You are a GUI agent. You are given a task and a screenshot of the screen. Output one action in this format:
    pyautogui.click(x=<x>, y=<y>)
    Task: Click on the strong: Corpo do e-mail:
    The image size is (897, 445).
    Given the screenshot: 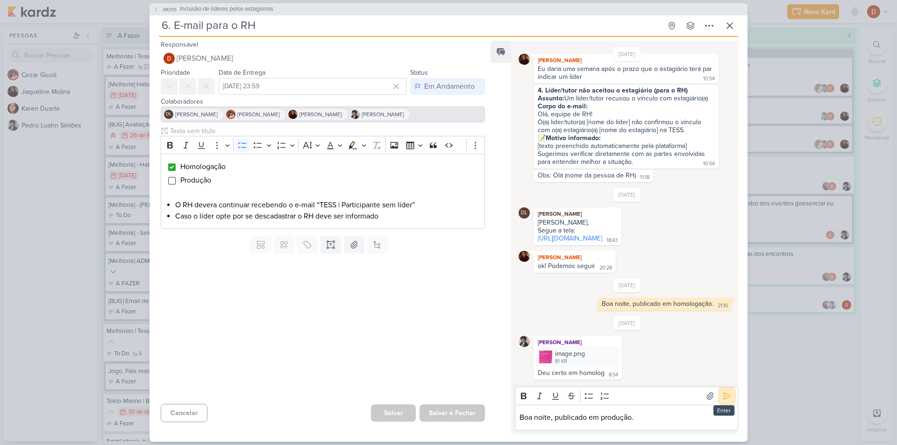 What is the action you would take?
    pyautogui.click(x=562, y=106)
    